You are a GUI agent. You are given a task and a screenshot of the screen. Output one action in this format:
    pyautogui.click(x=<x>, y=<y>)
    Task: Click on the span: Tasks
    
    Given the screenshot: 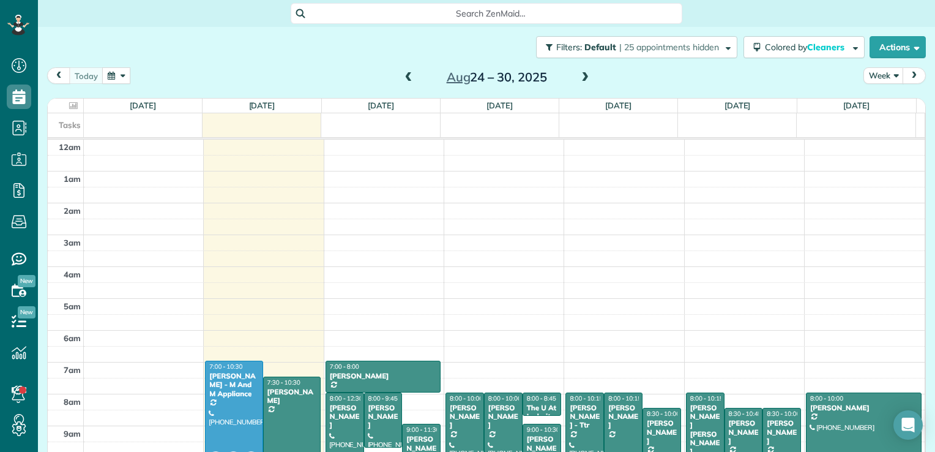 What is the action you would take?
    pyautogui.click(x=70, y=125)
    